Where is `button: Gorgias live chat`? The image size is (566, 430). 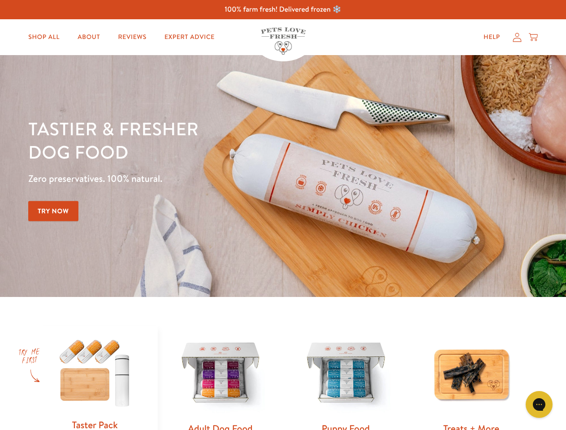
button: Gorgias live chat is located at coordinates (18, 17).